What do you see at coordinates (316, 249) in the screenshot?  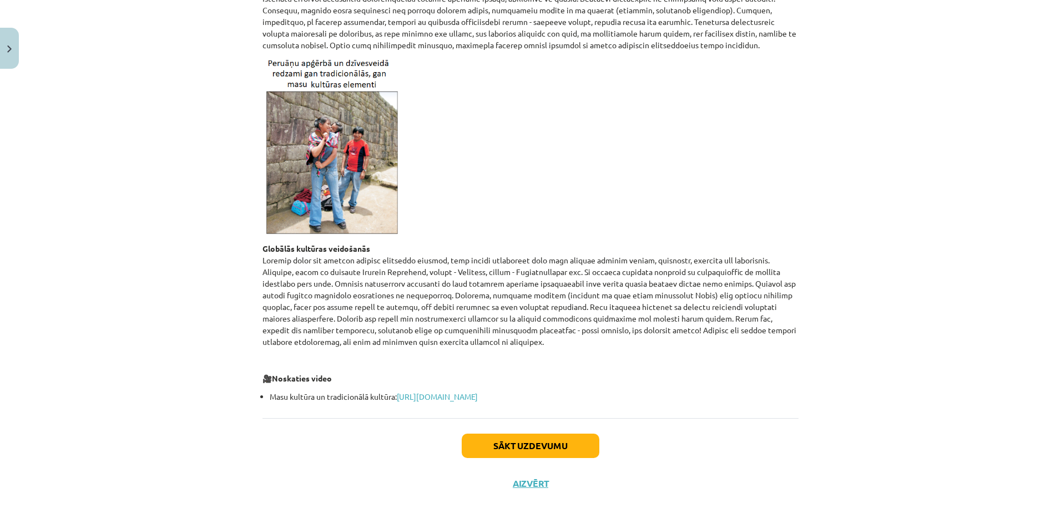 I see `strong: Globālās kultūras veidošanās` at bounding box center [316, 249].